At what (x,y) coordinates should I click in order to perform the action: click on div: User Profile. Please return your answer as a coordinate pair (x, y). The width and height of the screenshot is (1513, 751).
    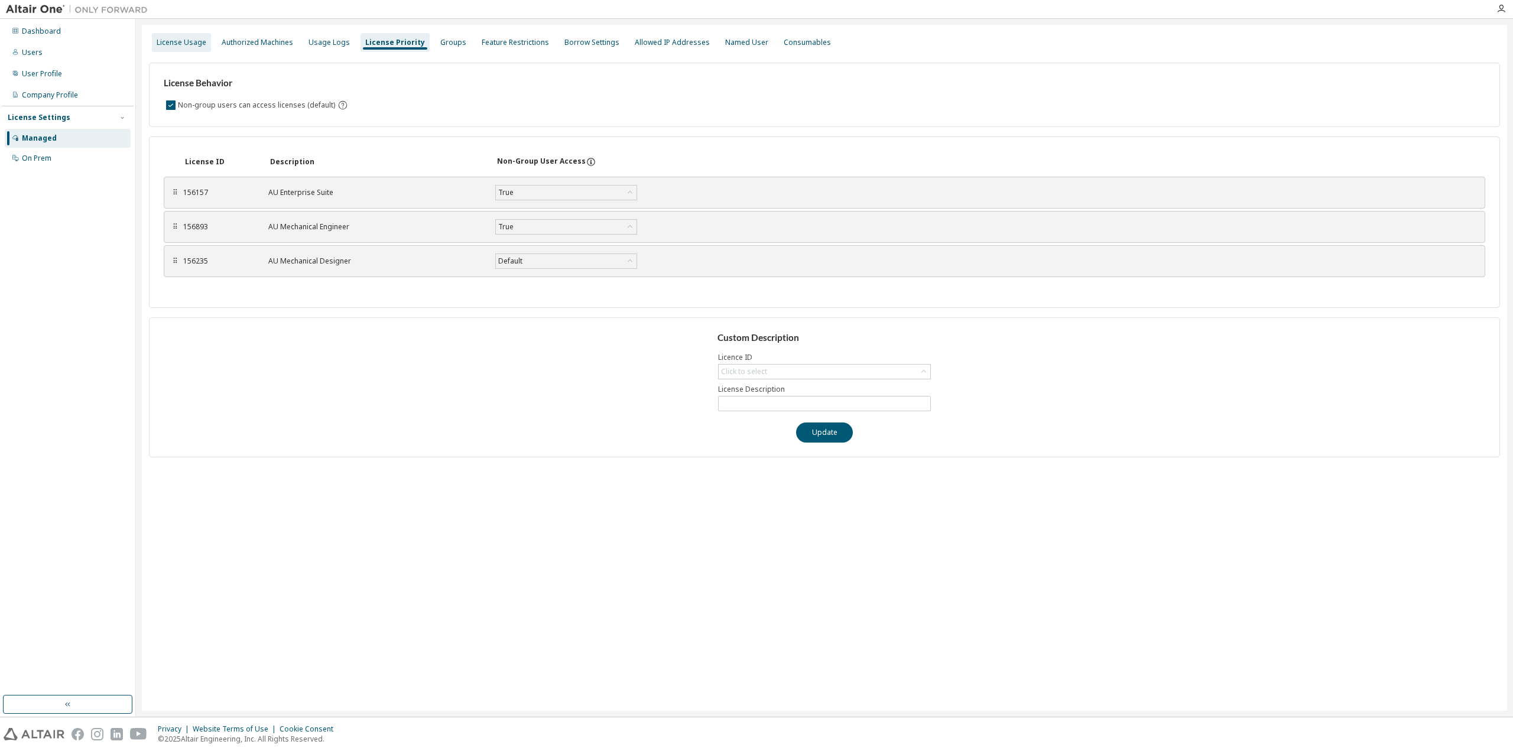
    Looking at the image, I should click on (42, 74).